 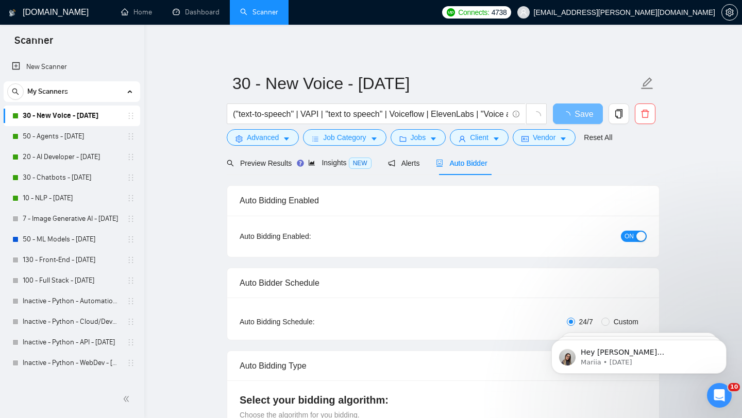 I want to click on span: 24/7, so click(x=586, y=322).